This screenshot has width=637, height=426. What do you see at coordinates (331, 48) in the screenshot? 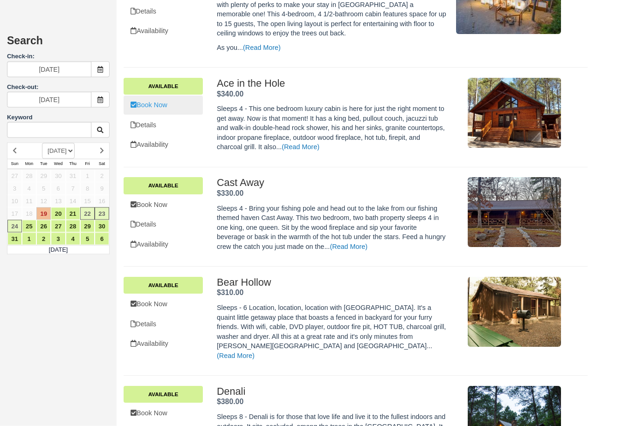
I see `p: As you...` at bounding box center [331, 48].